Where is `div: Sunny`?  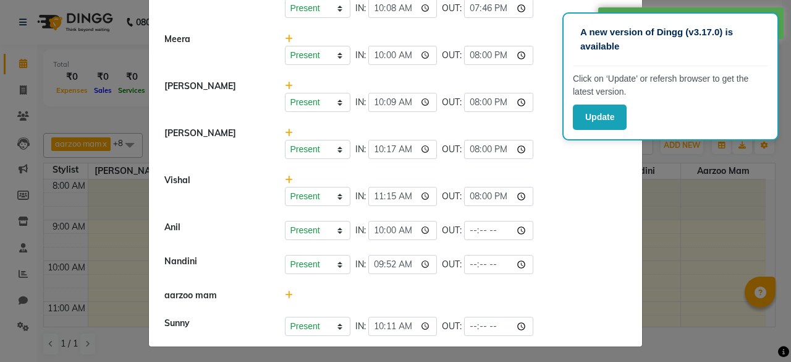
div: Sunny is located at coordinates (215, 326).